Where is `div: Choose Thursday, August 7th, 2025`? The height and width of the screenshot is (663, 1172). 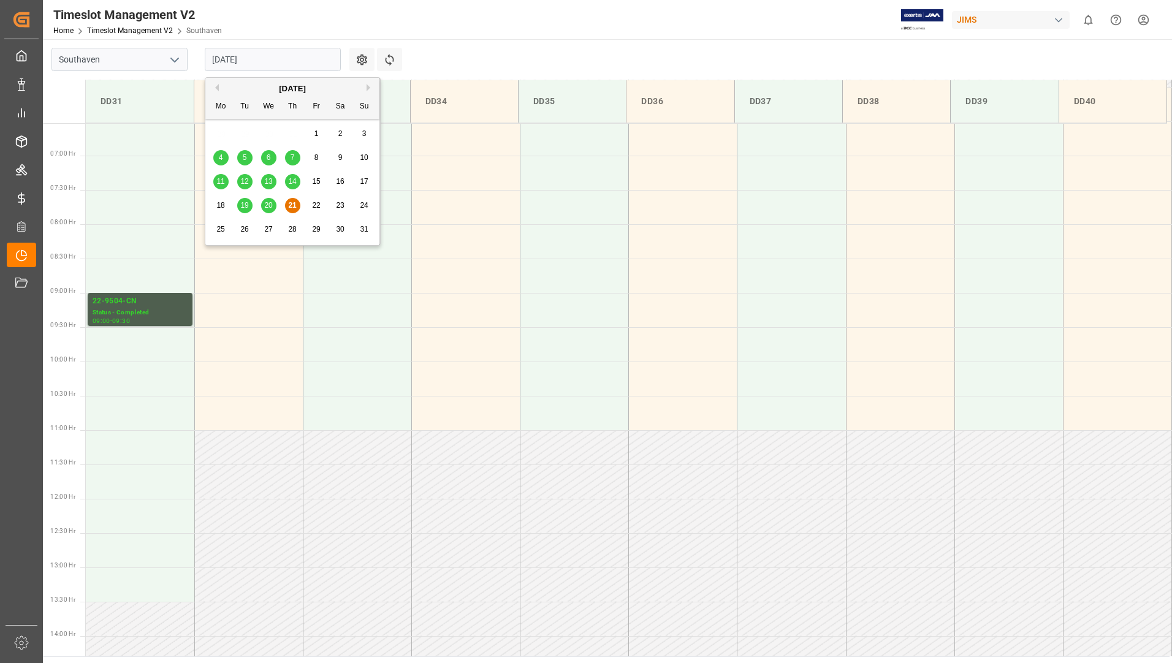
div: Choose Thursday, August 7th, 2025 is located at coordinates (292, 158).